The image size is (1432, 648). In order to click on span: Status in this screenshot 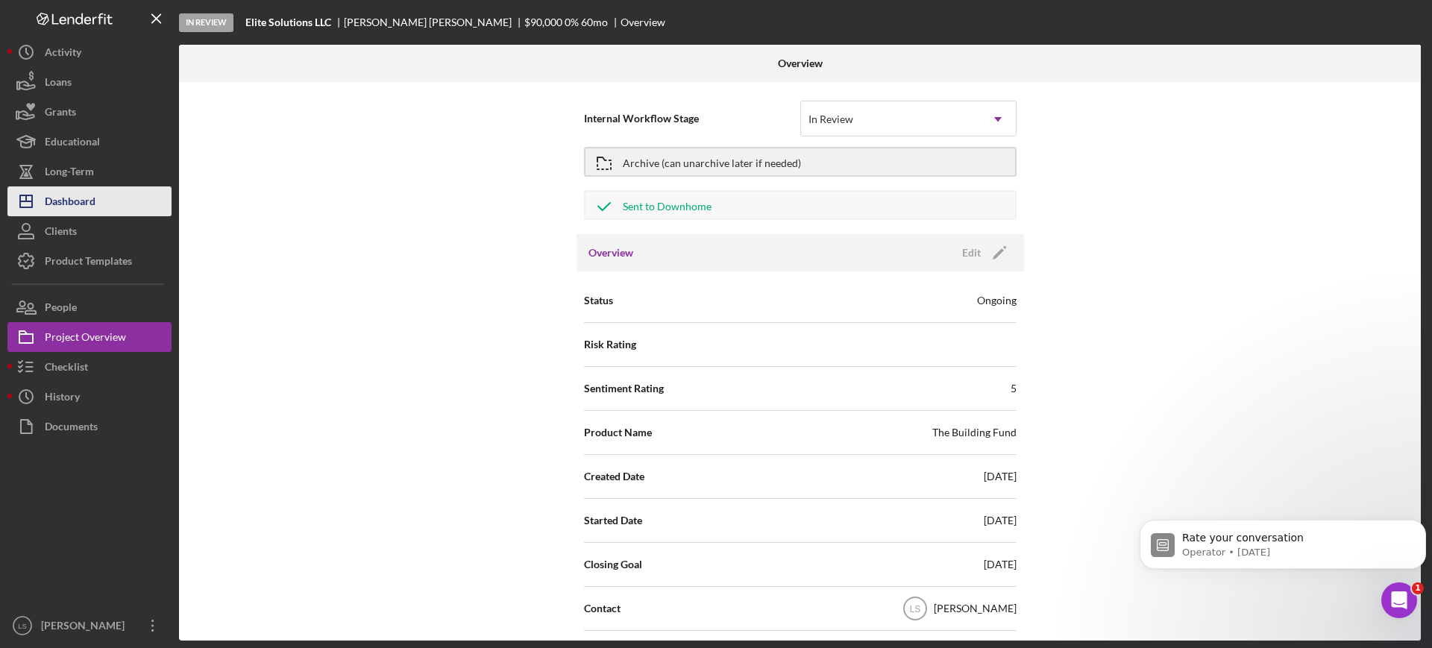, I will do `click(598, 300)`.